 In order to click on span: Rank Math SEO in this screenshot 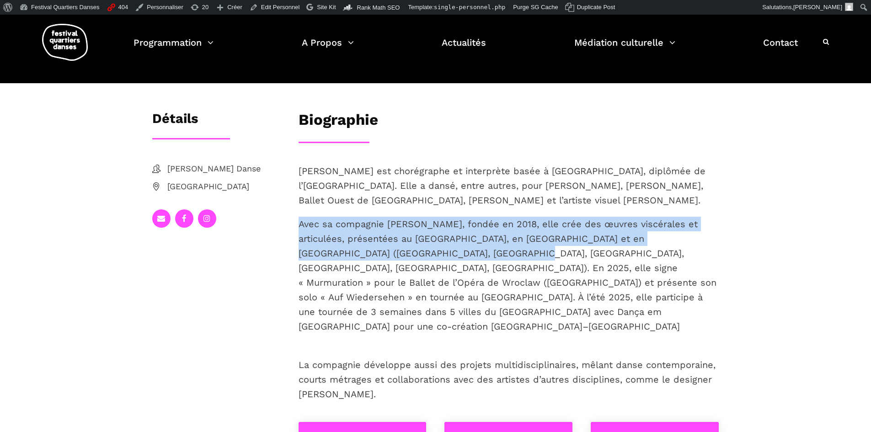, I will do `click(379, 7)`.